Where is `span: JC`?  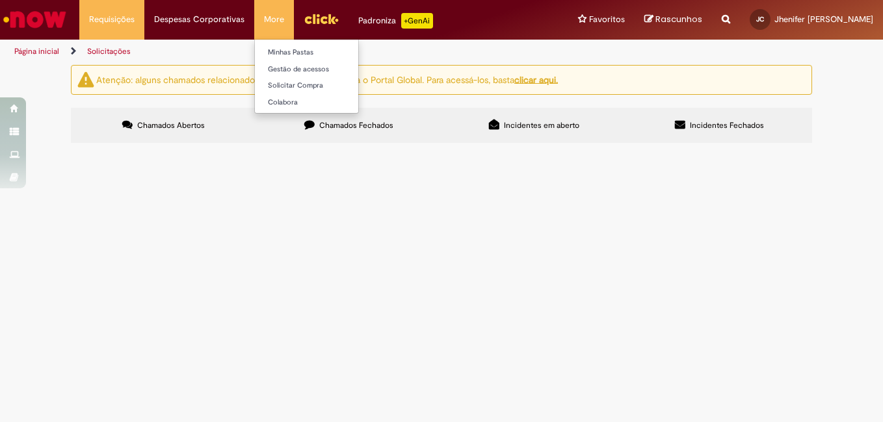
span: JC is located at coordinates (760, 19).